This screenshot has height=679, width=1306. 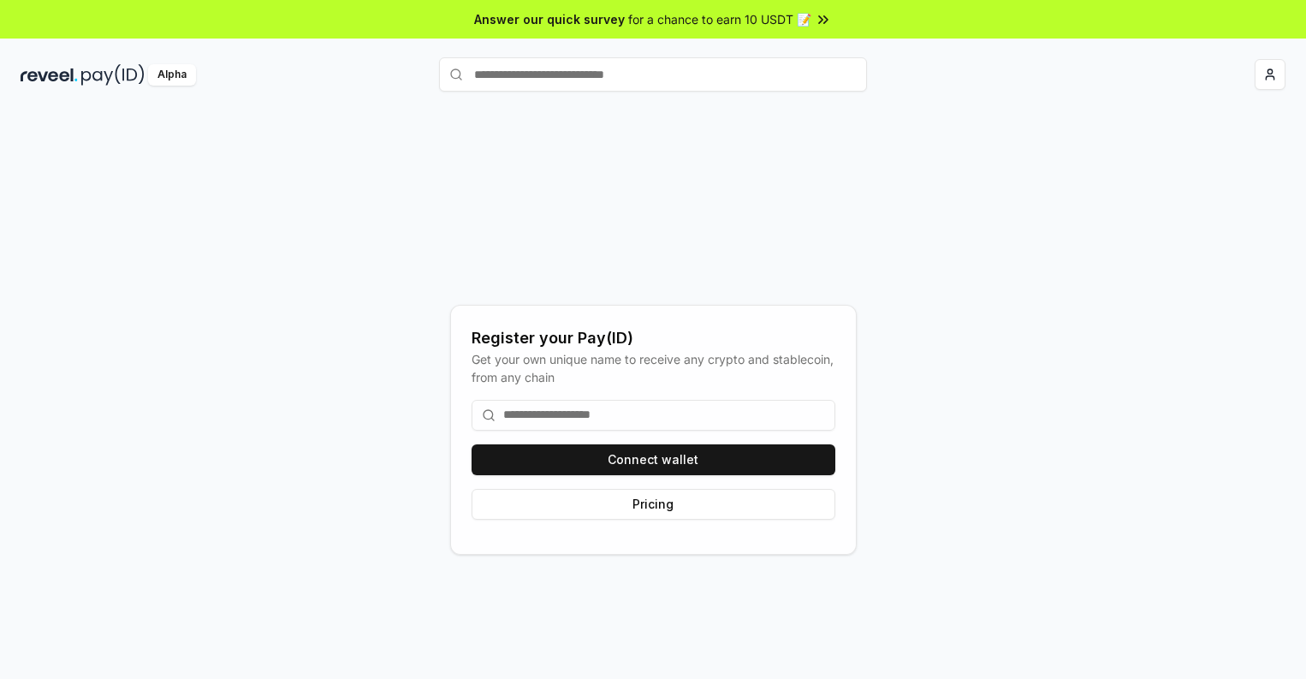 I want to click on img: reveel_dark, so click(x=49, y=74).